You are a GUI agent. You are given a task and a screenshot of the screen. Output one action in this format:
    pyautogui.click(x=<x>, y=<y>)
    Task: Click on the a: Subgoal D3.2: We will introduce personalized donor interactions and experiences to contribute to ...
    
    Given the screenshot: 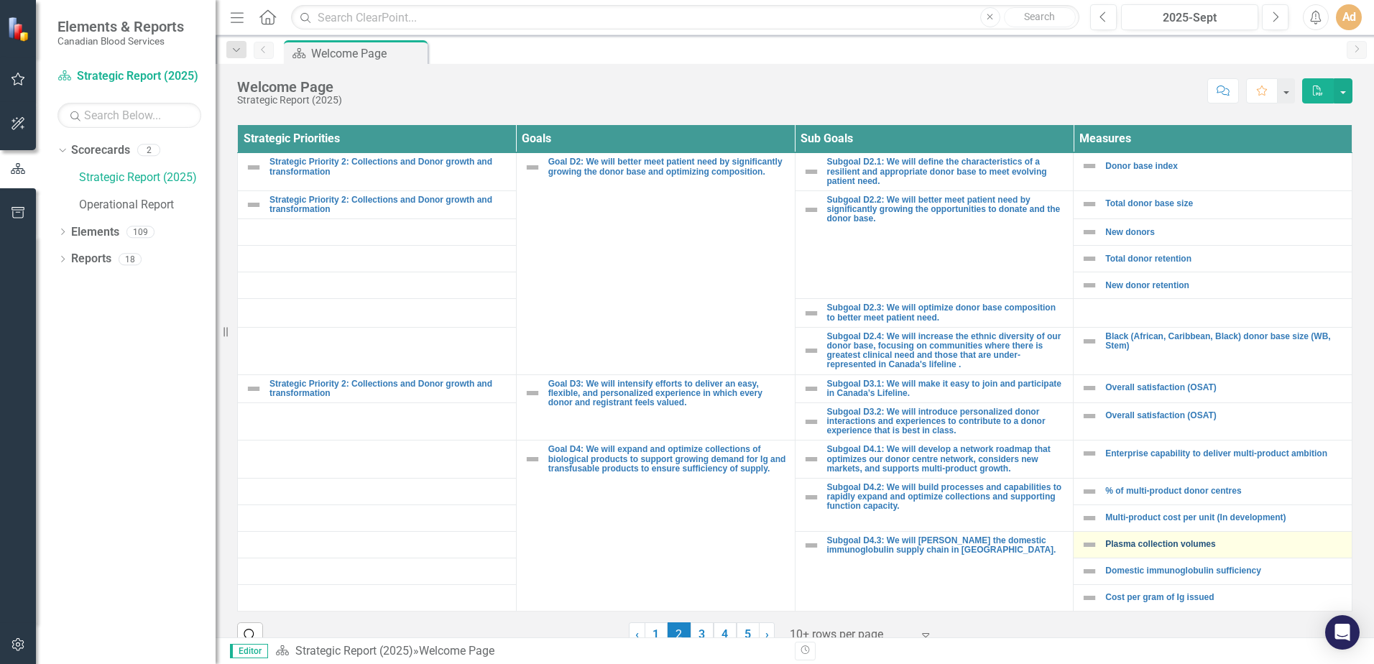 What is the action you would take?
    pyautogui.click(x=947, y=422)
    